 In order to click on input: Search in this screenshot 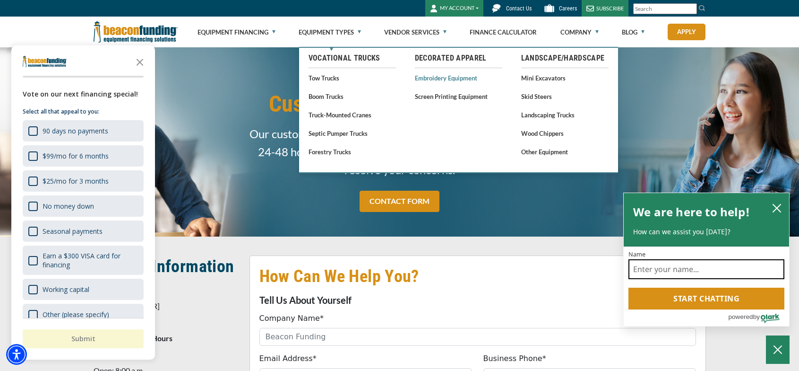, I will do `click(665, 9)`.